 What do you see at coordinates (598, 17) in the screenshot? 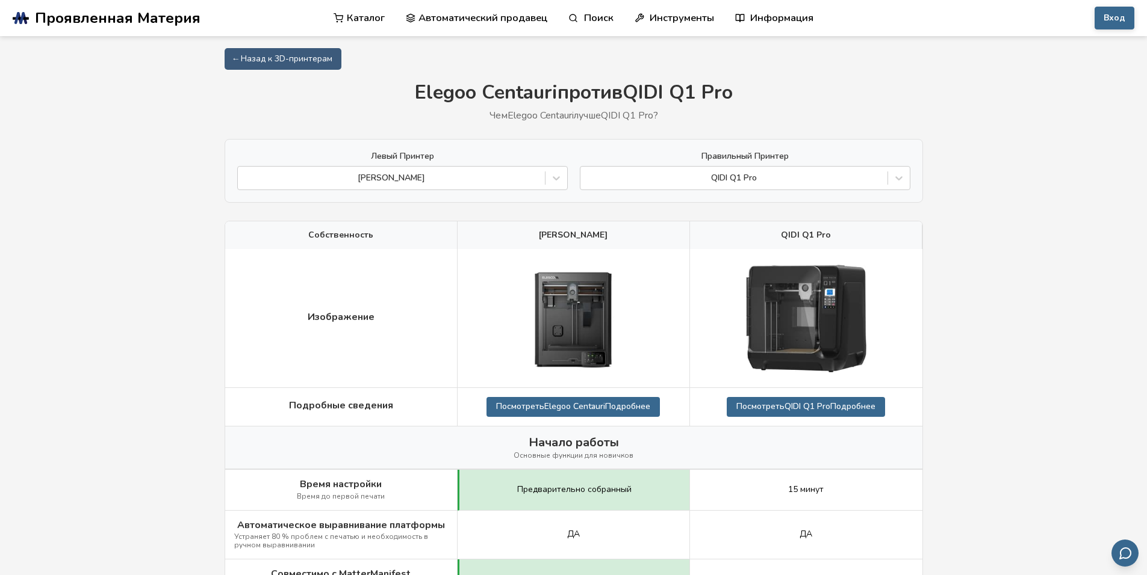
I see `ya-tr-span: Поиск` at bounding box center [598, 17].